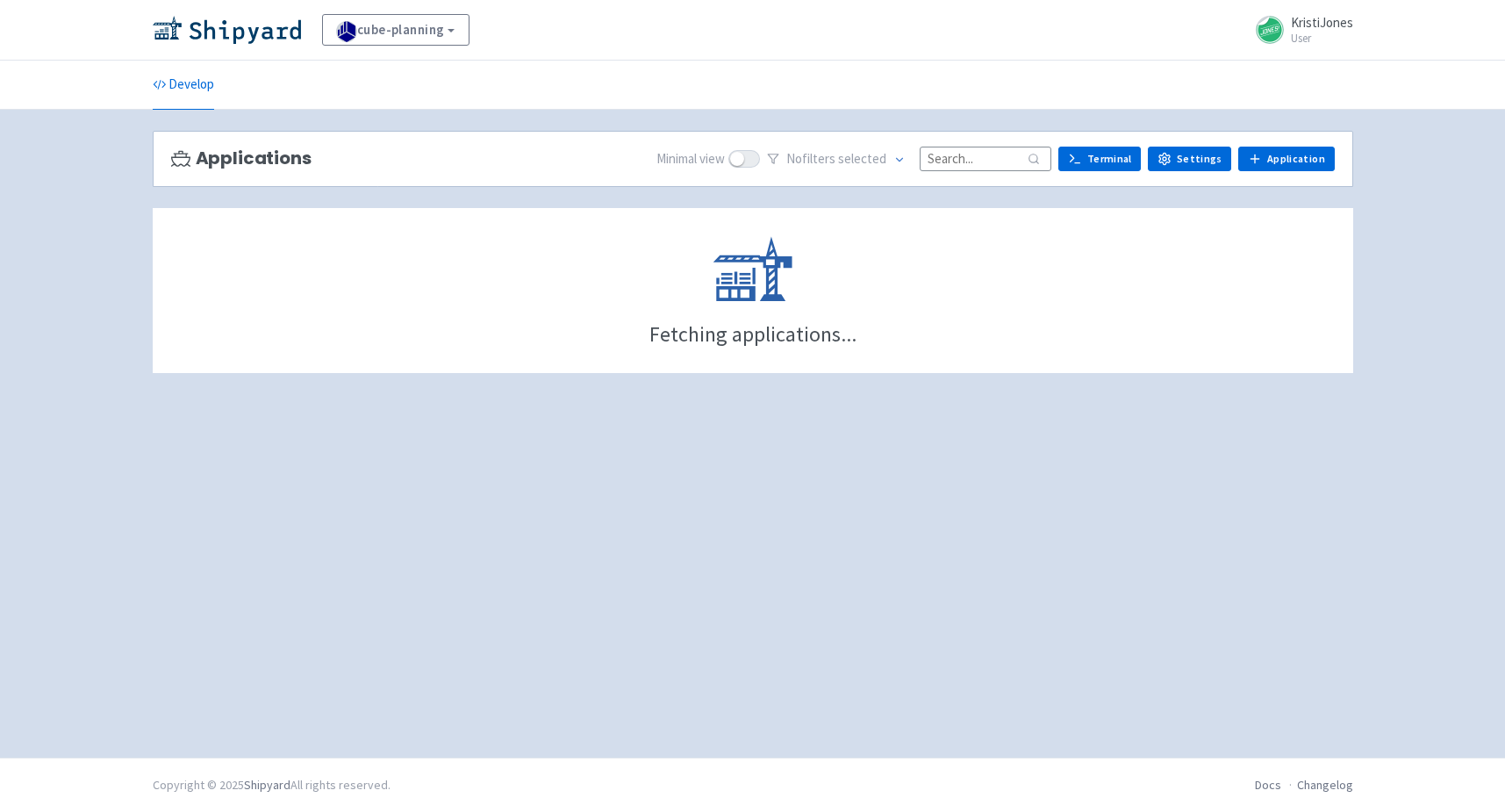 This screenshot has height=812, width=1505. What do you see at coordinates (862, 158) in the screenshot?
I see `span: selected` at bounding box center [862, 158].